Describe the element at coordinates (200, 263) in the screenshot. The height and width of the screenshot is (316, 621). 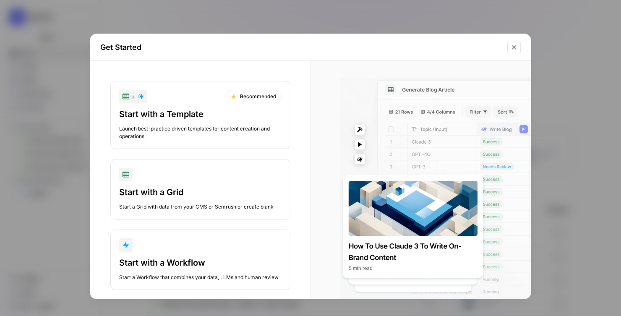
I see `div: Start with a Workflow` at that location.